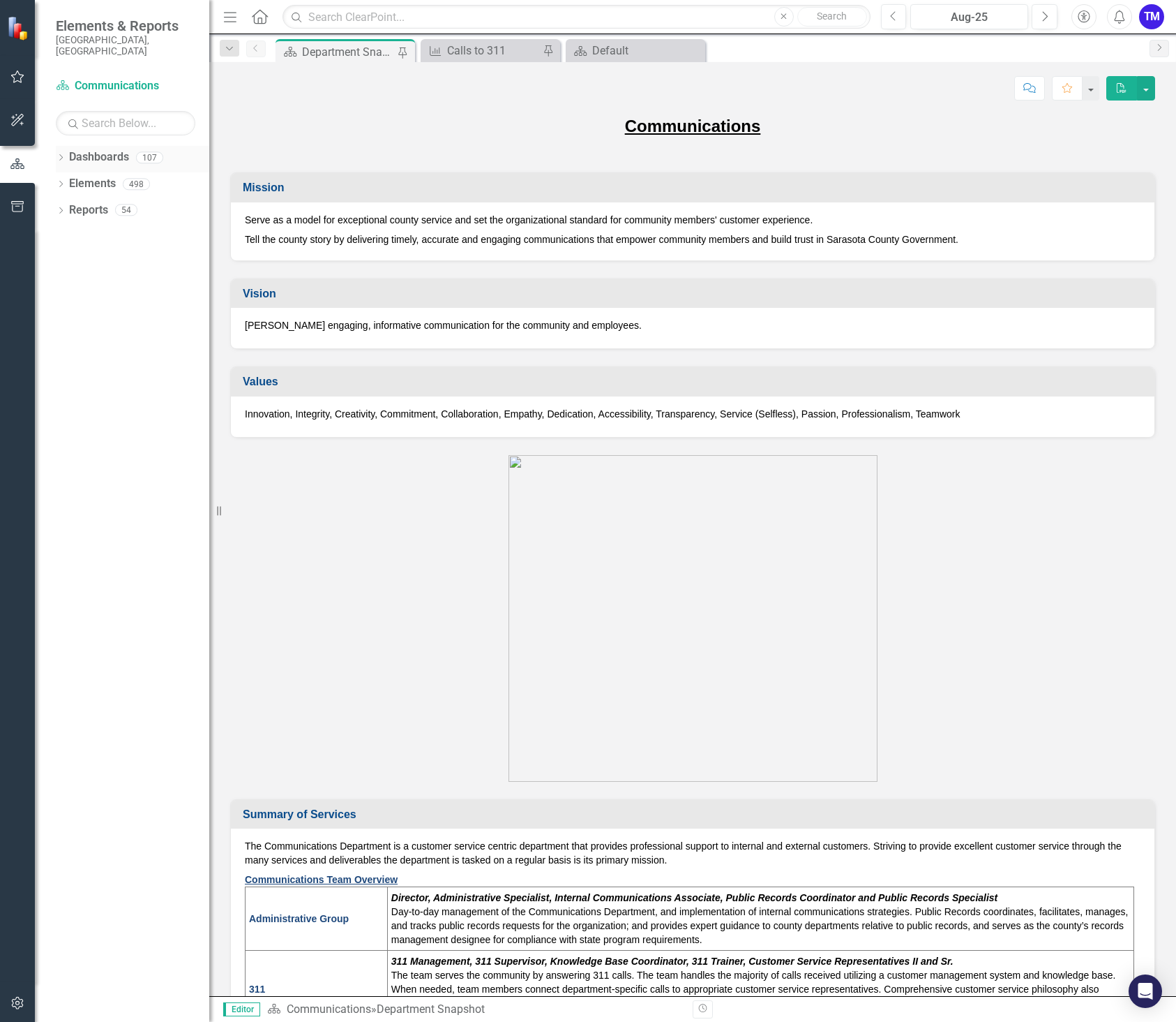  What do you see at coordinates (695, 381) in the screenshot?
I see `h3: Values` at bounding box center [695, 381].